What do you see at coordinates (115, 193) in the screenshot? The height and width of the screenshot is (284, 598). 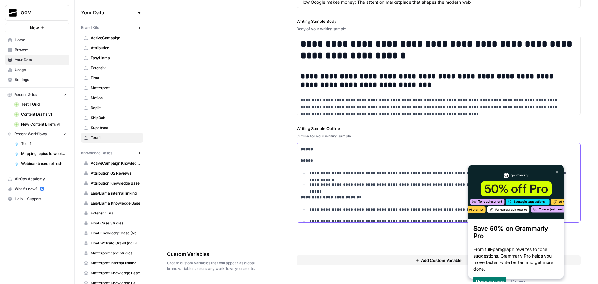 I see `span: EasyLlama internal linking` at bounding box center [115, 193].